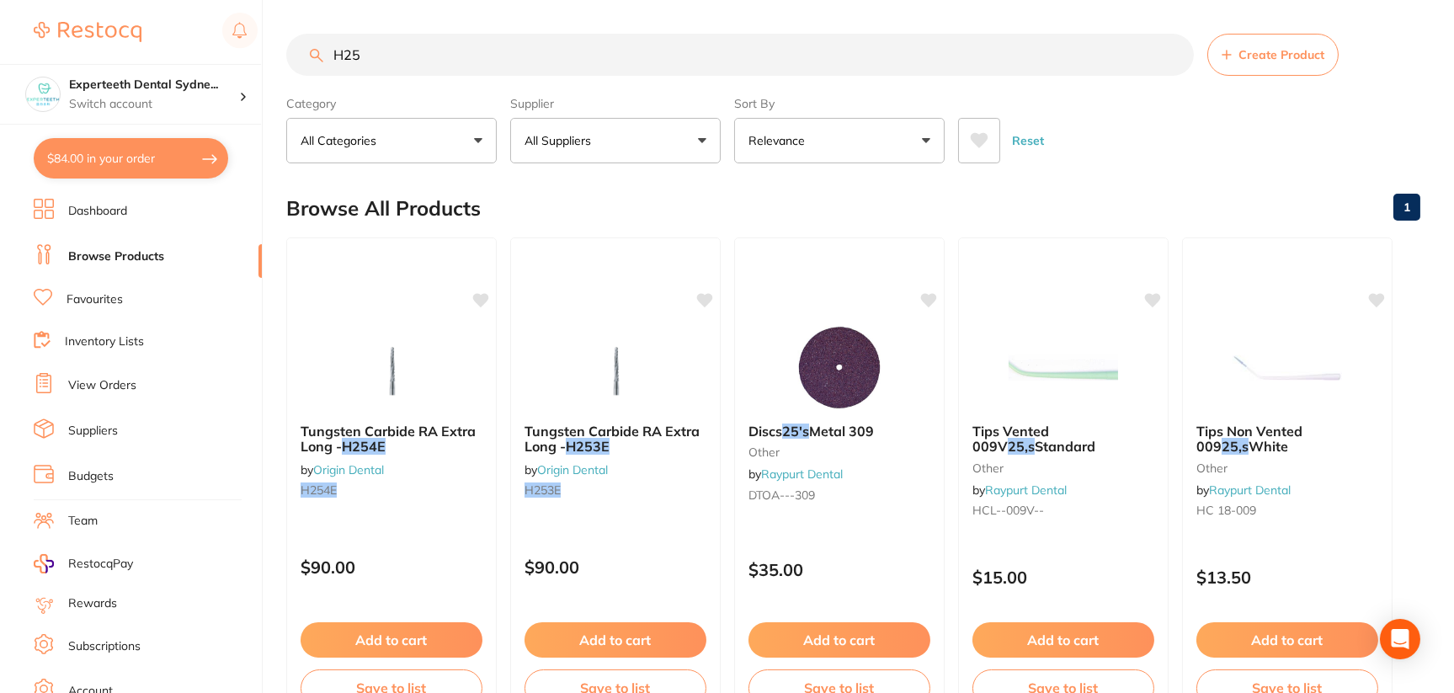 The width and height of the screenshot is (1454, 693). What do you see at coordinates (93, 604) in the screenshot?
I see `a: Rewards` at bounding box center [93, 604].